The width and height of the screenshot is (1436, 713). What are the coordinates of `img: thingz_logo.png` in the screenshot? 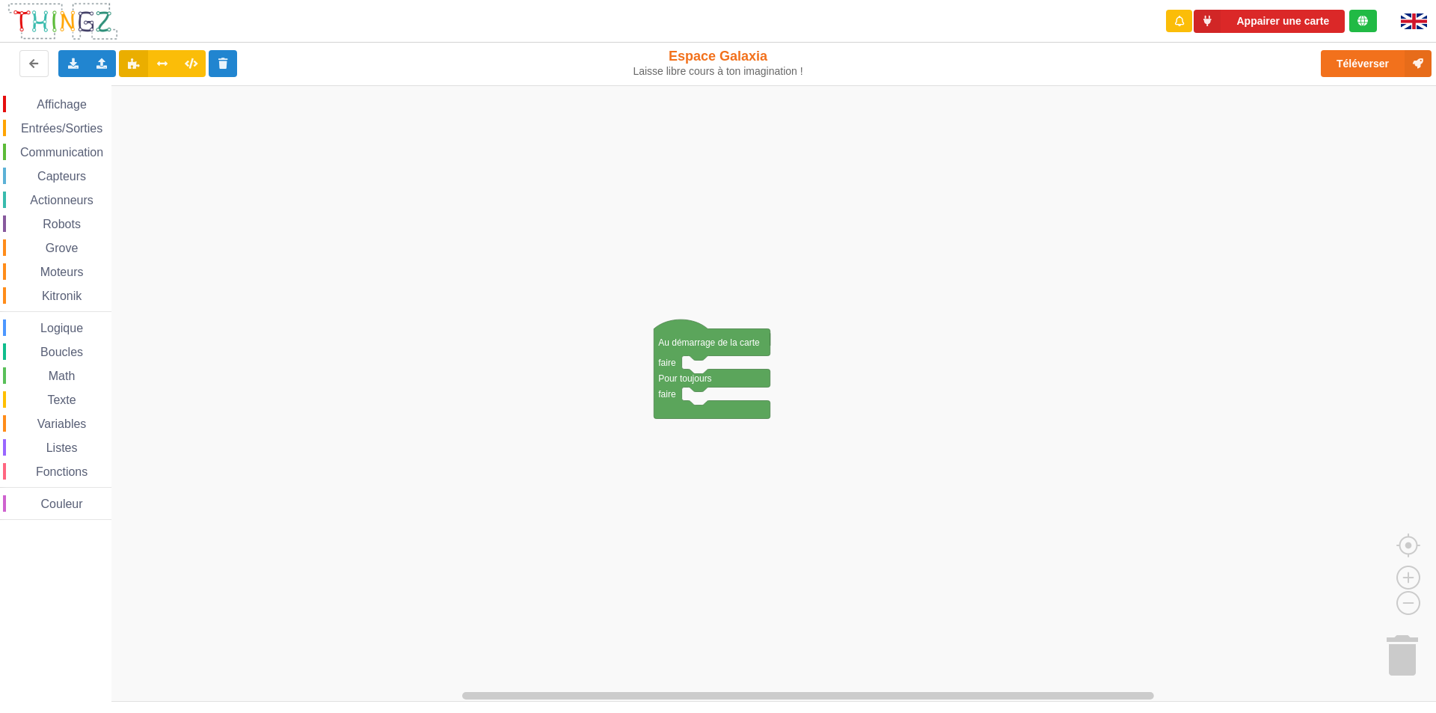 It's located at (63, 21).